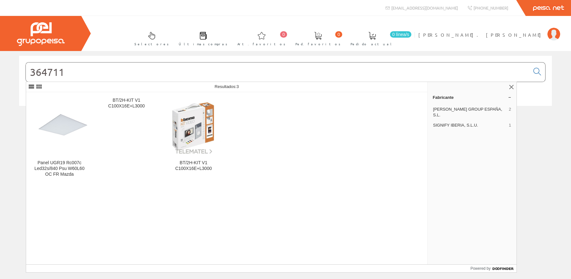  Describe the element at coordinates (285, 116) in the screenshot. I see `div: © Grupo Peisa` at that location.